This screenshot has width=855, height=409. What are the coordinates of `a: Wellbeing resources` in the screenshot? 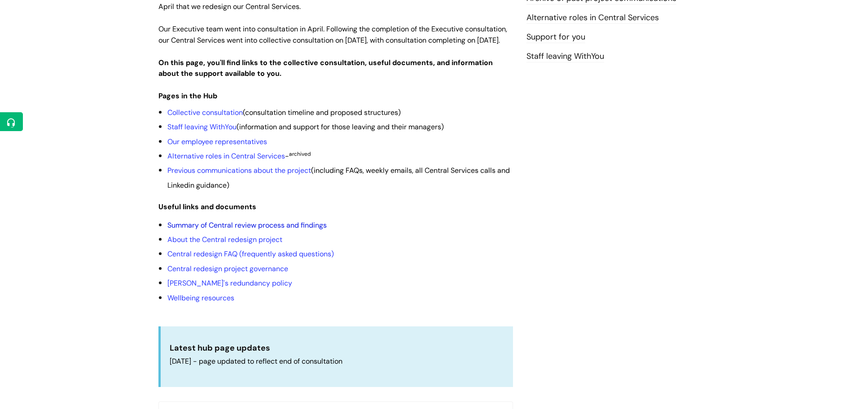 It's located at (201, 297).